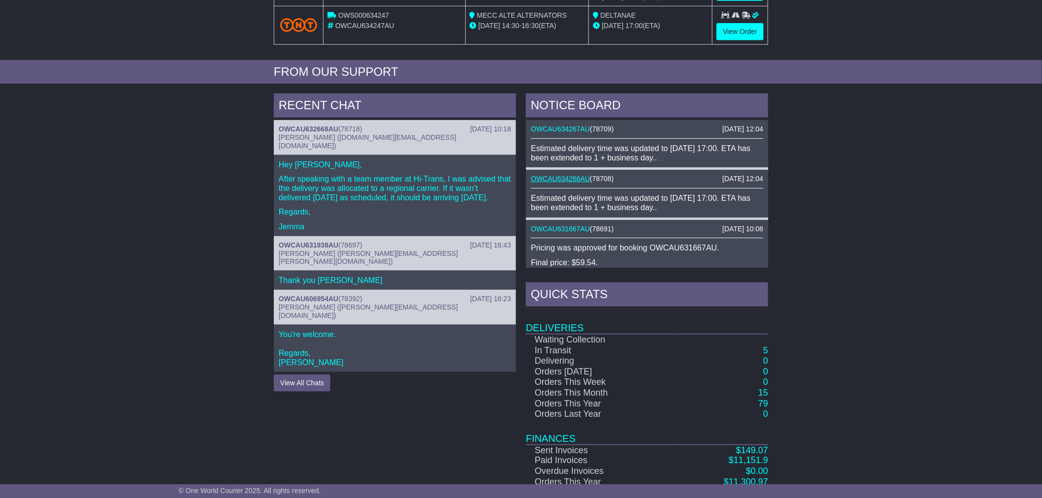 The height and width of the screenshot is (498, 1042). I want to click on td: Deliveries, so click(647, 322).